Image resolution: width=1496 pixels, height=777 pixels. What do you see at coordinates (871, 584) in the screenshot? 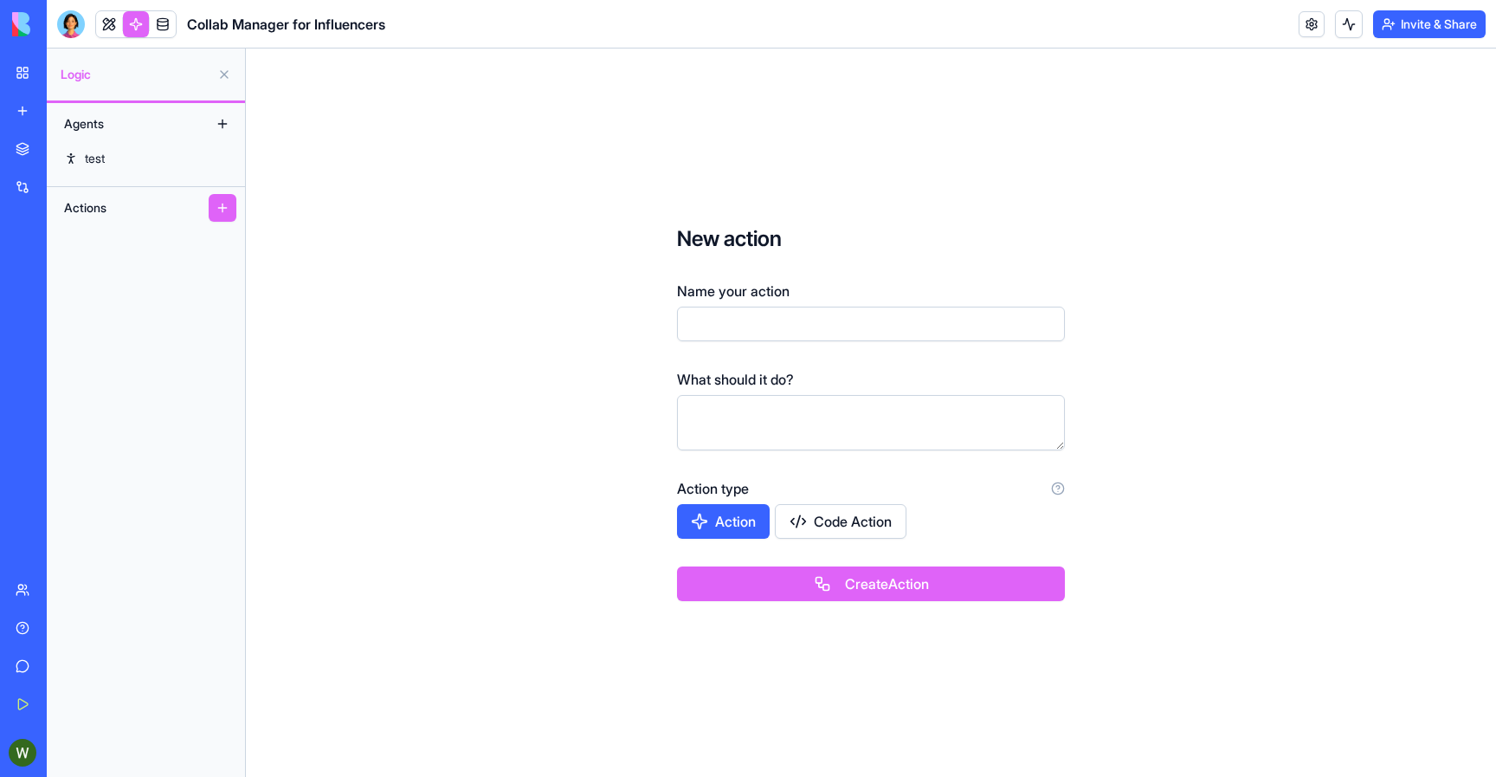
I see `button: CreateAction` at bounding box center [871, 584].